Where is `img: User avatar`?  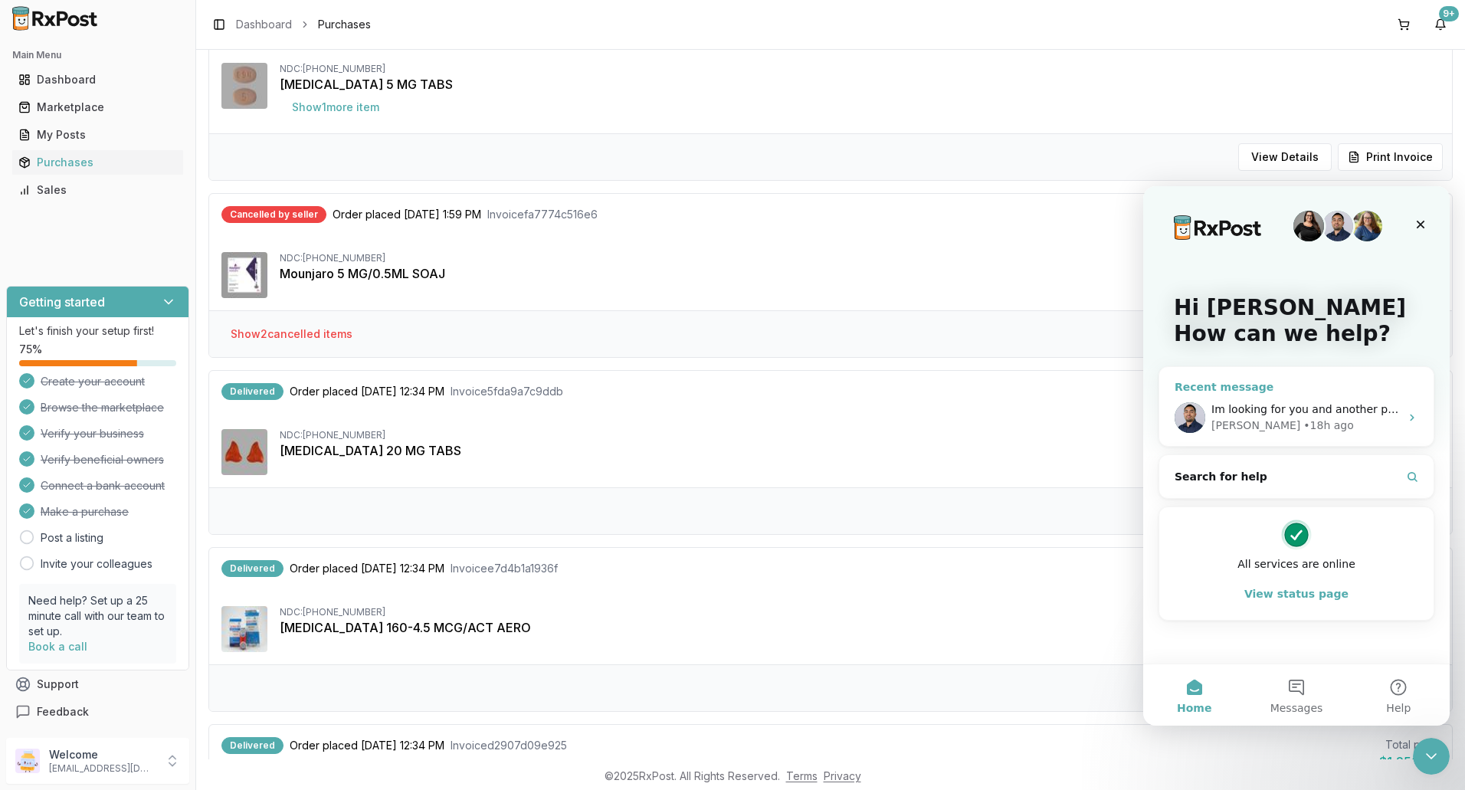 img: User avatar is located at coordinates (28, 761).